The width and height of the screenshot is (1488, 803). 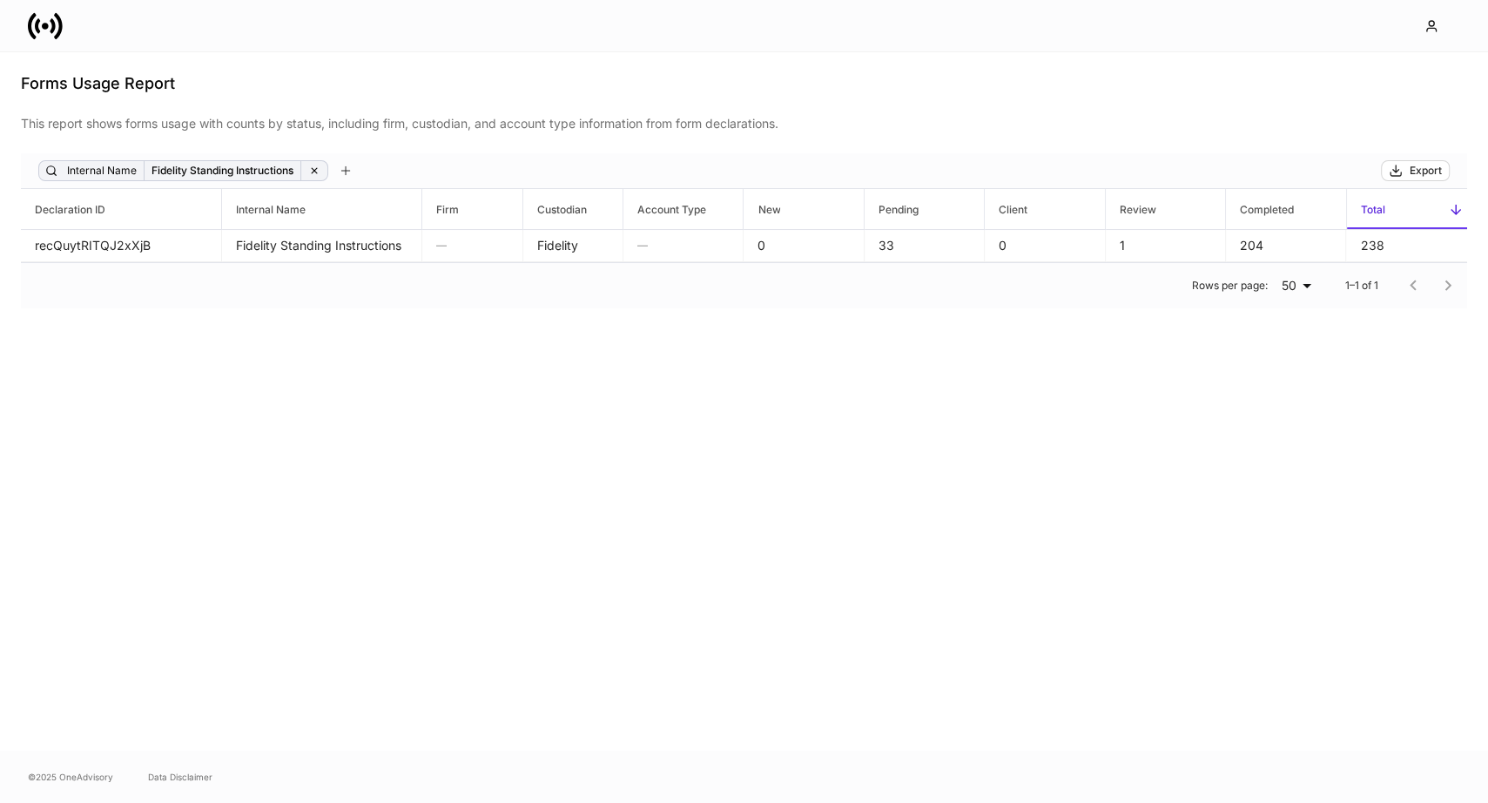 I want to click on p: Internal Name, so click(x=102, y=171).